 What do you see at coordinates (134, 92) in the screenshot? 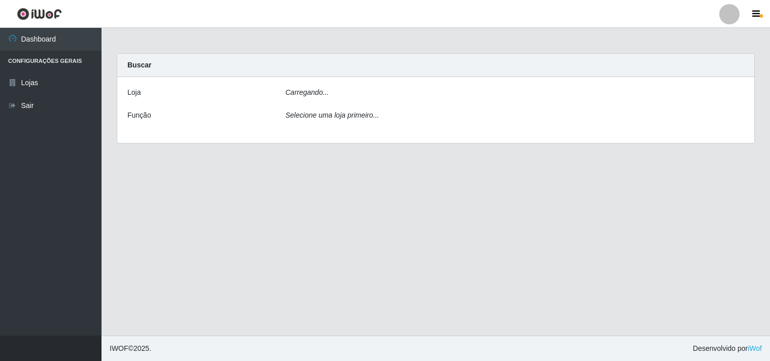
I see `label: Loja` at bounding box center [134, 92].